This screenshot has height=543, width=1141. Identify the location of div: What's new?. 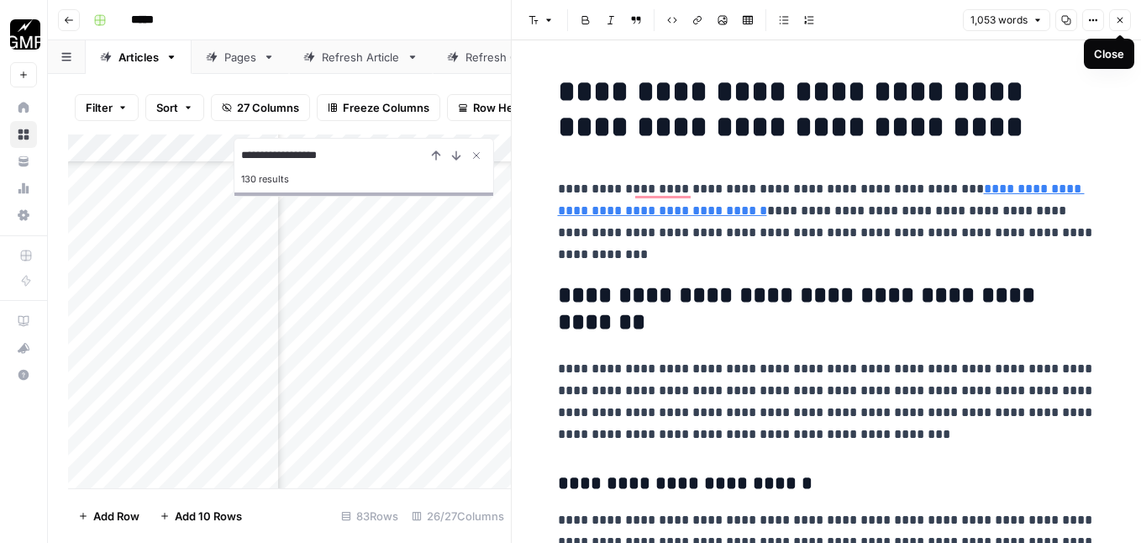
(24, 348).